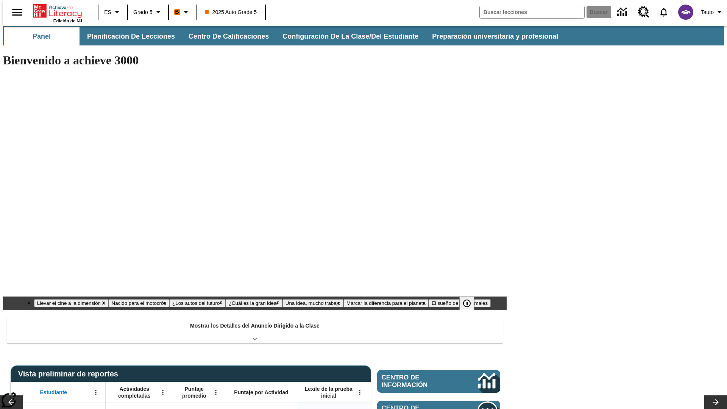 The image size is (727, 409). Describe the element at coordinates (467, 303) in the screenshot. I see `button: Pausar` at that location.